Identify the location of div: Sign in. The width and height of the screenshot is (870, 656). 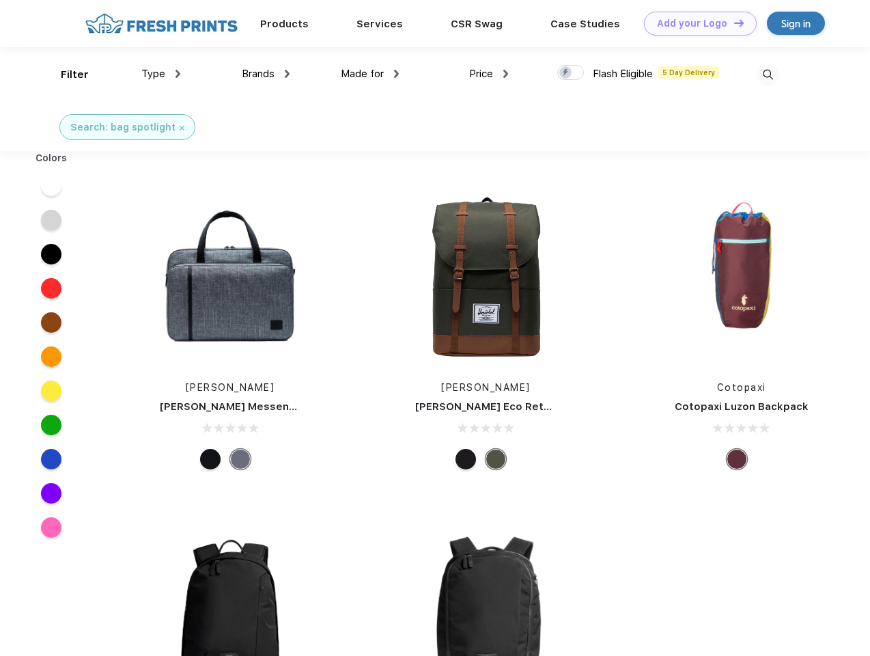
(796, 23).